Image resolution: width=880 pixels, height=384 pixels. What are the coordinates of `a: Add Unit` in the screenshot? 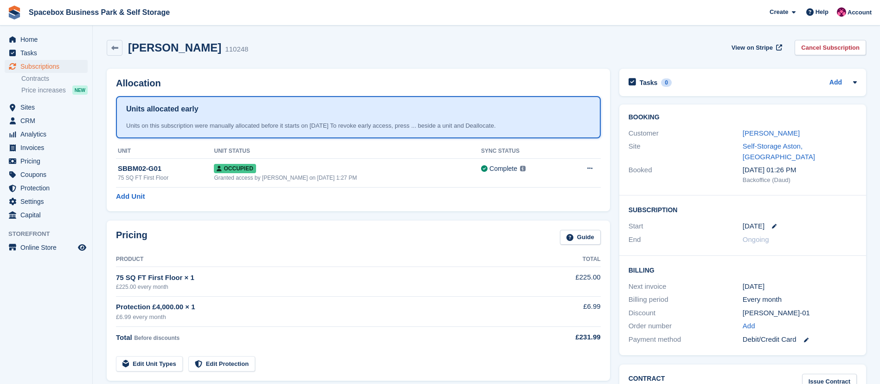 It's located at (130, 196).